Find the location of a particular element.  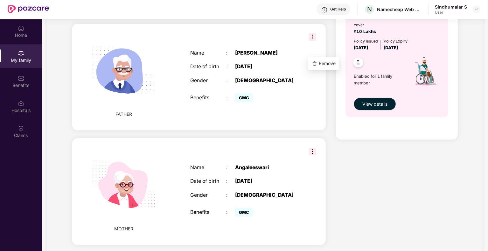

span: ₹10 Lakhs is located at coordinates (366, 31).